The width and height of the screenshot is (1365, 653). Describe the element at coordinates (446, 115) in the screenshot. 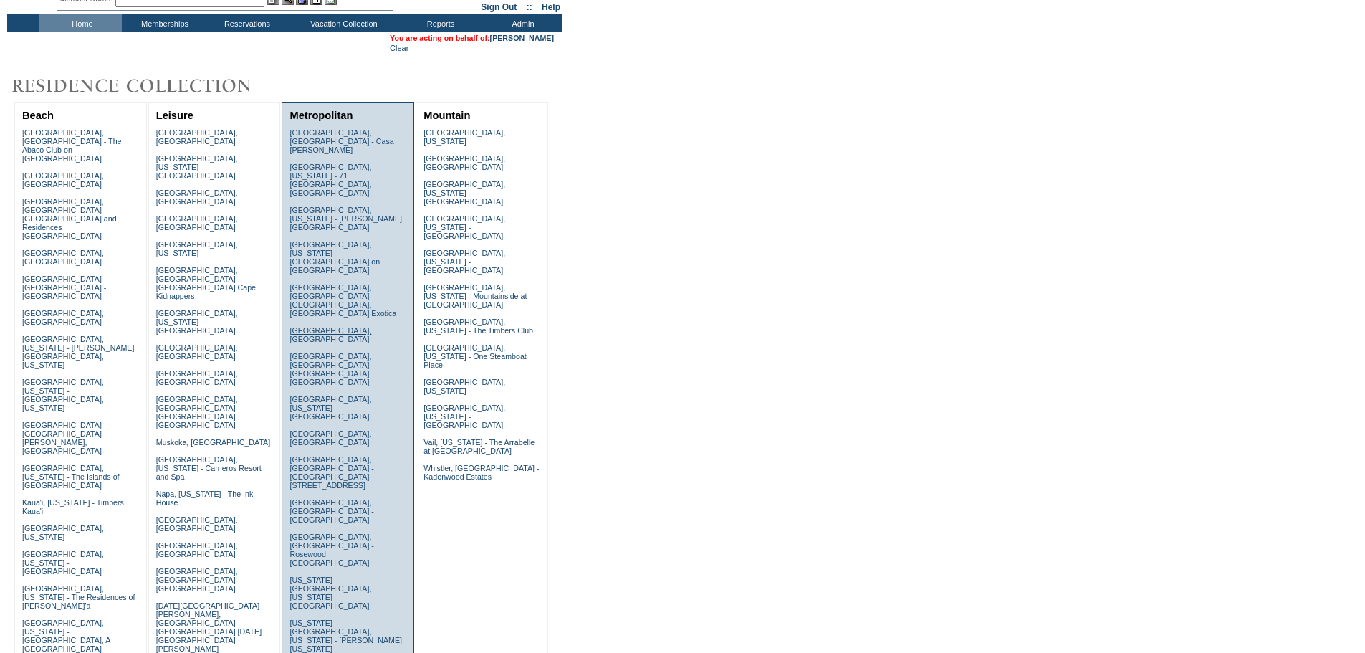

I see `a: Mountain` at that location.